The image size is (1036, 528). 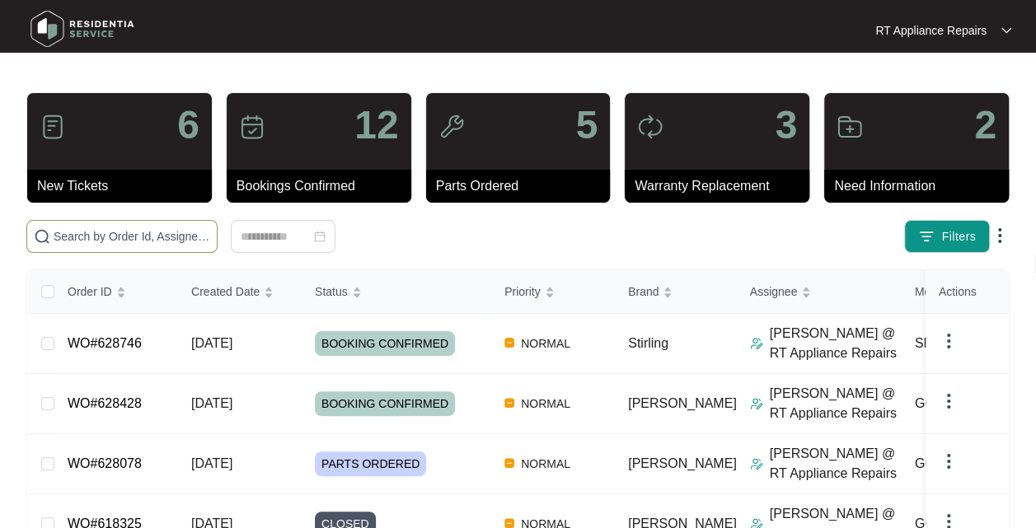 I want to click on span: Order ID, so click(x=90, y=292).